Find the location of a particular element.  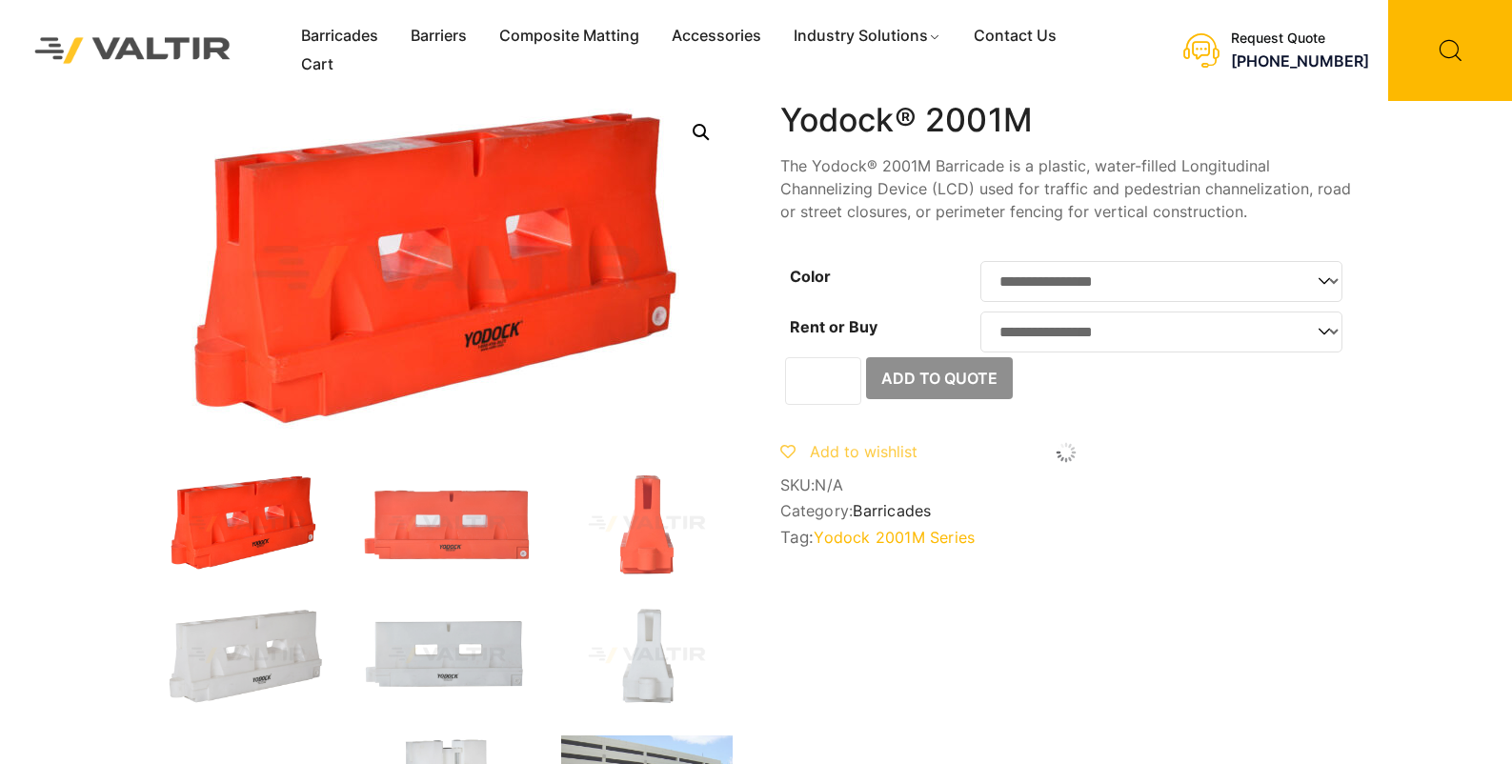

a: Accessories is located at coordinates (717, 36).